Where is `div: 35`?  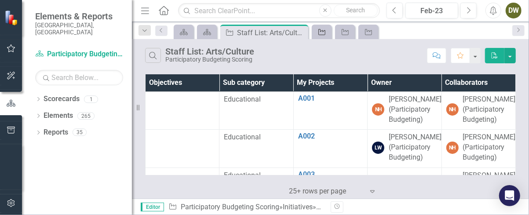 div: 35 is located at coordinates (80, 132).